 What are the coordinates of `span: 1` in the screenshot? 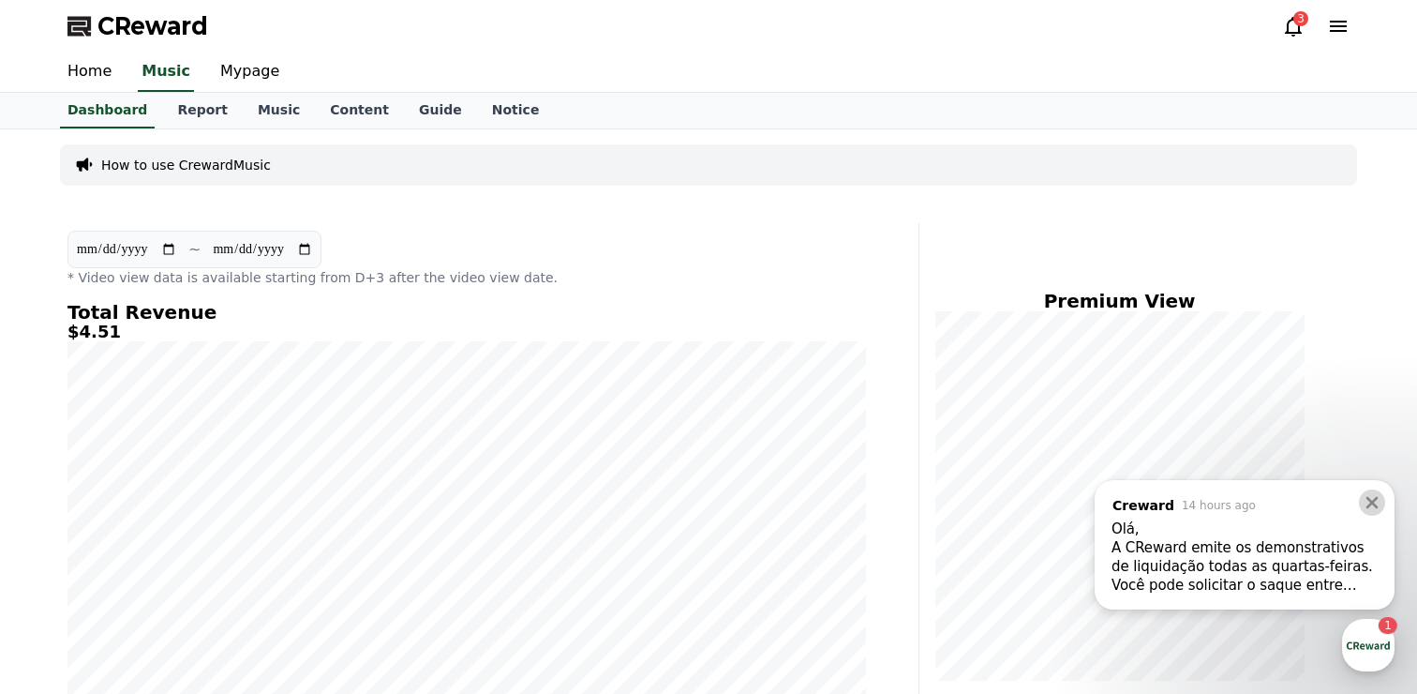 It's located at (193, 545).